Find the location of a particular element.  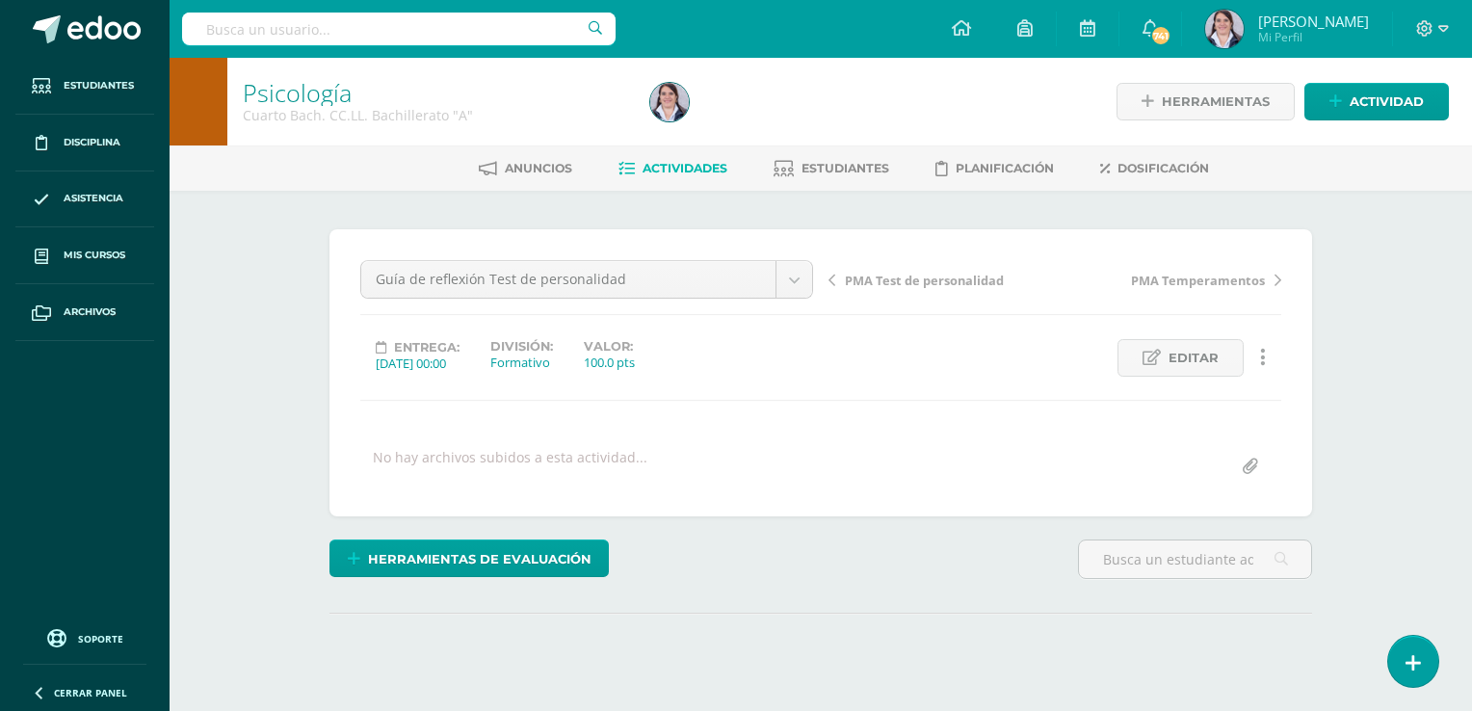

span: Herramientas is located at coordinates (1215, 101).